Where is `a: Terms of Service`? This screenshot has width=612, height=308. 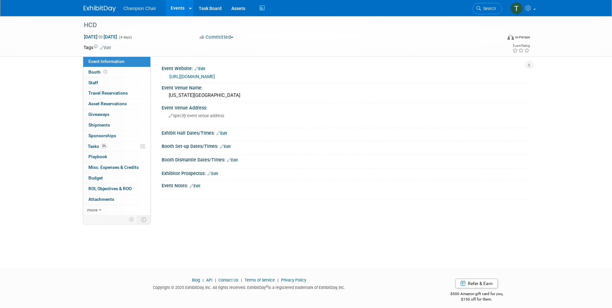 a: Terms of Service is located at coordinates (260, 280).